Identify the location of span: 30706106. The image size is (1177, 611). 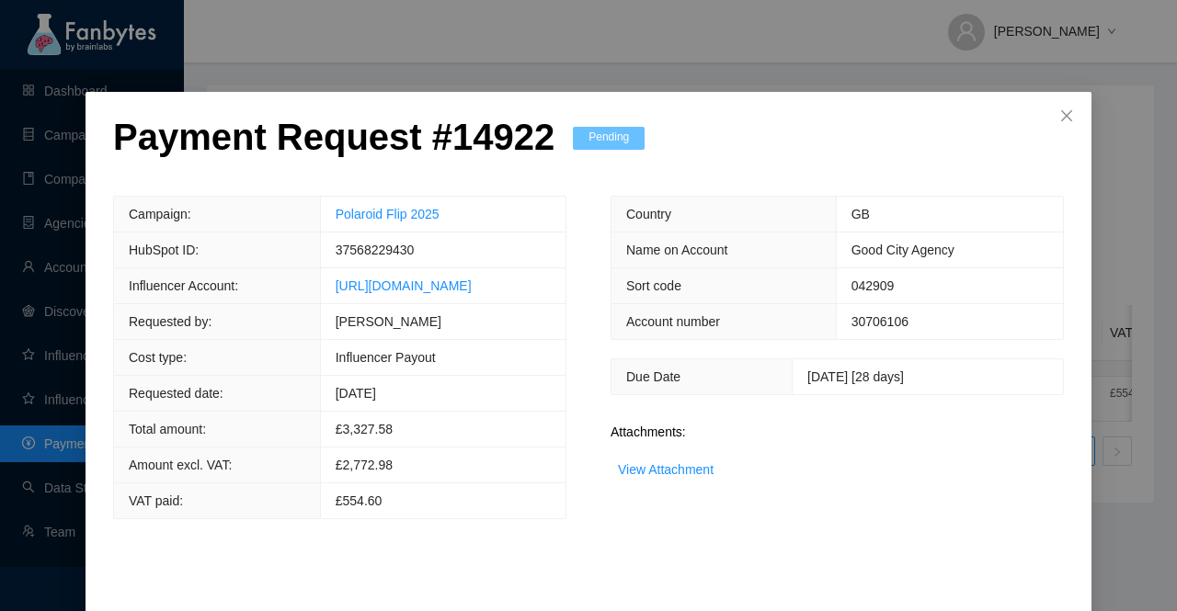
(880, 322).